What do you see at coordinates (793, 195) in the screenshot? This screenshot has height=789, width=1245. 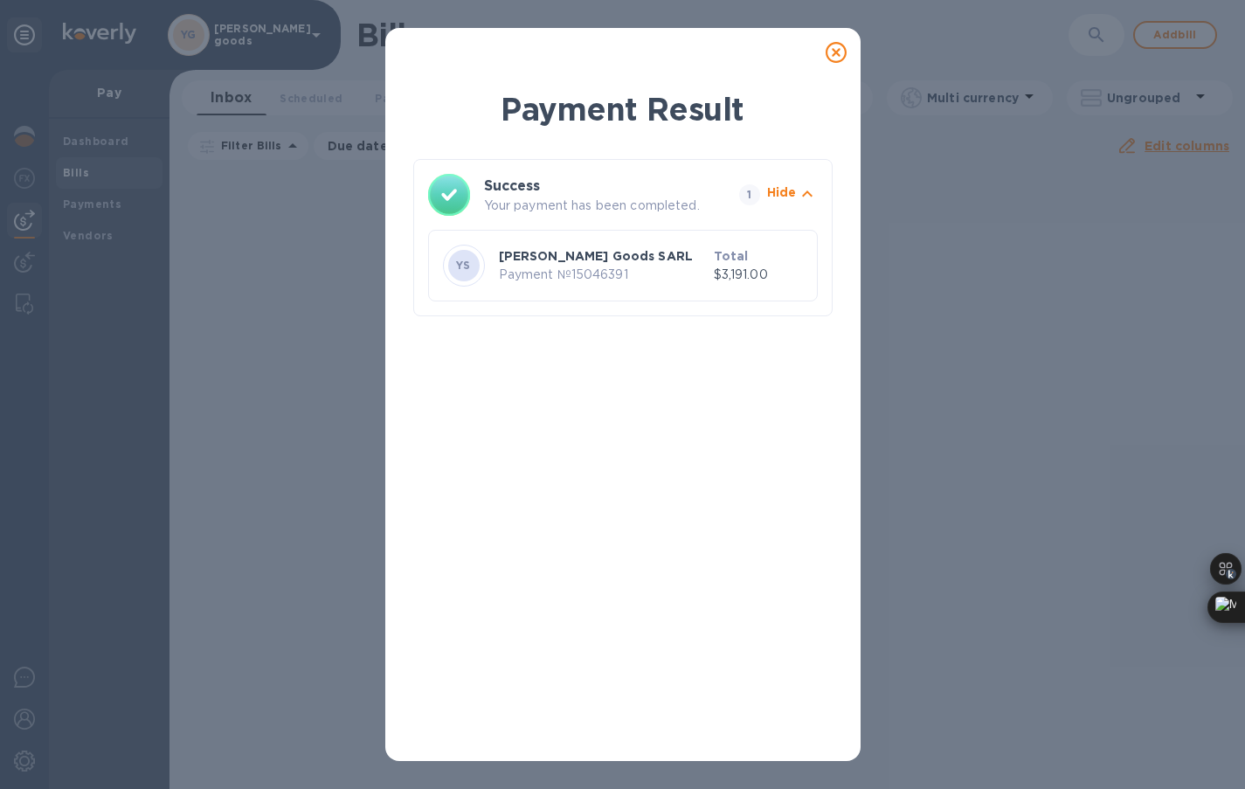 I see `button: Hide` at bounding box center [793, 195].